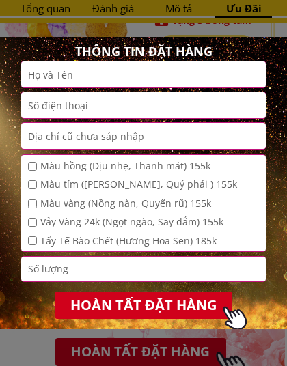 The image size is (287, 366). What do you see at coordinates (143, 269) in the screenshot?
I see `input: Số lượng` at bounding box center [143, 269].